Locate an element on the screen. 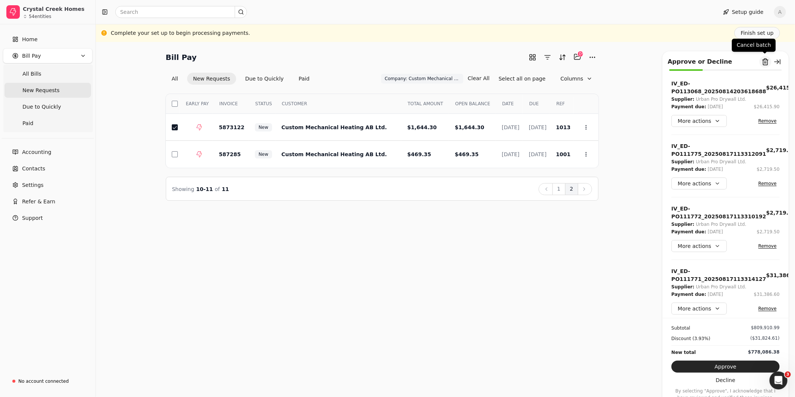 The width and height of the screenshot is (795, 397). div: IV_ED-PO111771_20250817113314127 is located at coordinates (719, 275).